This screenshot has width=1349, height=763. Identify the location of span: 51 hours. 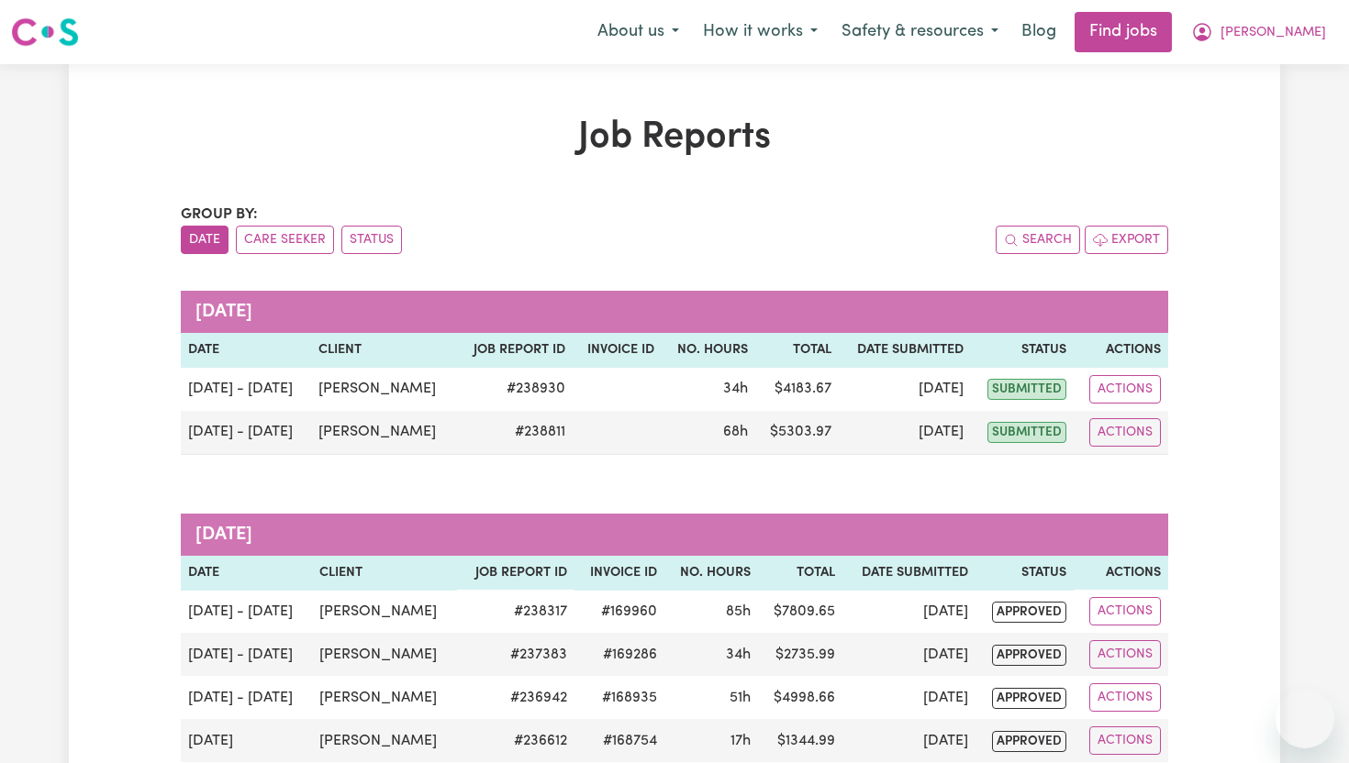
(739, 698).